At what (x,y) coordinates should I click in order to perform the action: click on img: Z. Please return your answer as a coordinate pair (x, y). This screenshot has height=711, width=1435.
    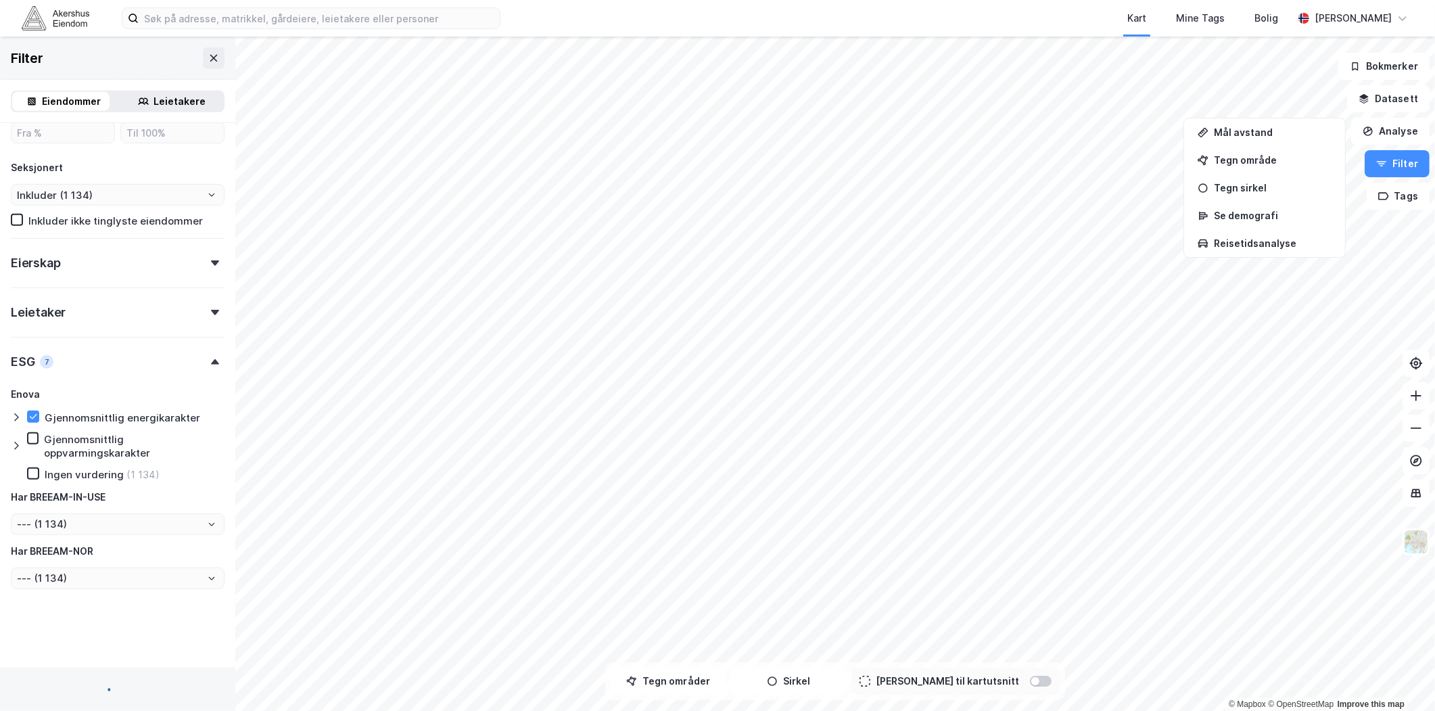
    Looking at the image, I should click on (1416, 542).